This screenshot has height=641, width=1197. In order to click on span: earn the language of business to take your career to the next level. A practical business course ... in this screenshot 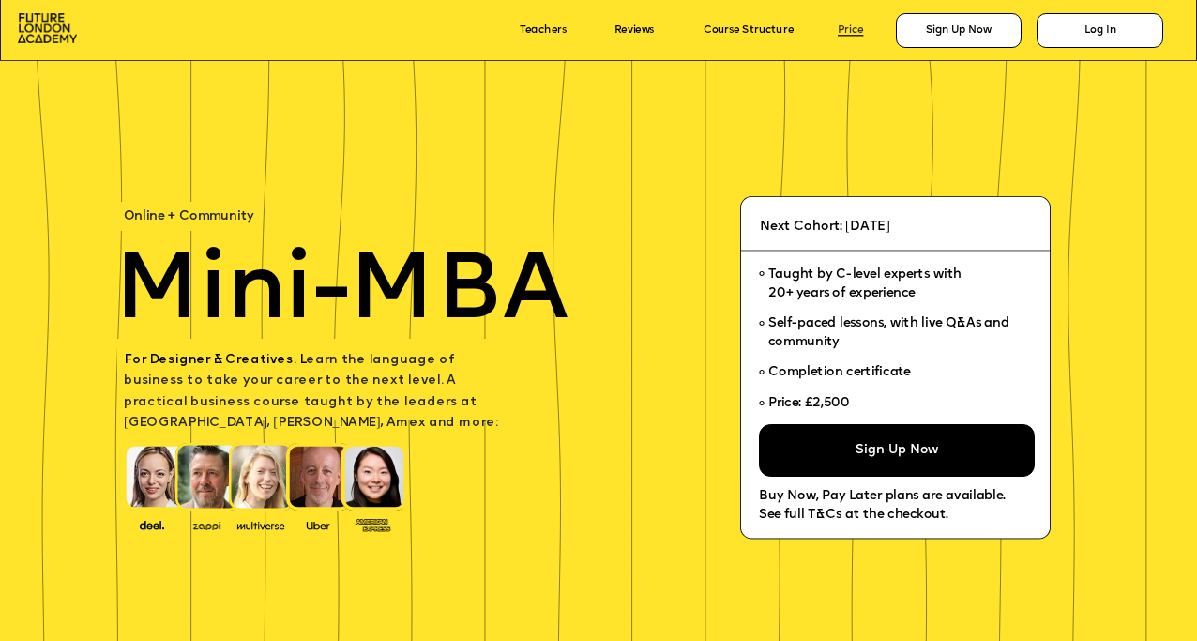, I will do `click(311, 391)`.